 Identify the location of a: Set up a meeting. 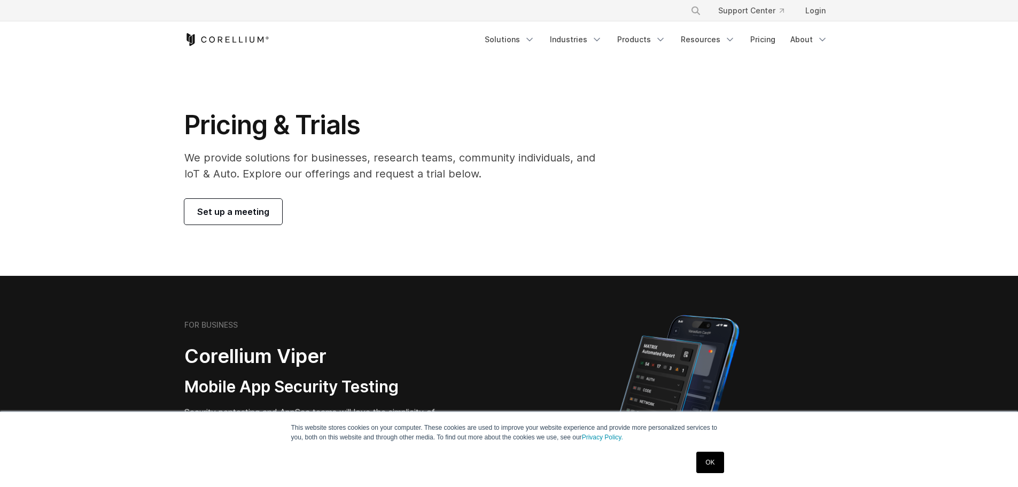
(233, 212).